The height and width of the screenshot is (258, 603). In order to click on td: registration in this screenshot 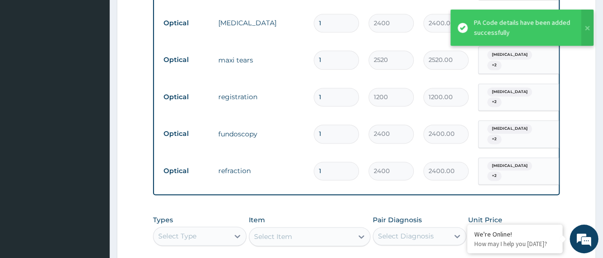, I will do `click(261, 97)`.